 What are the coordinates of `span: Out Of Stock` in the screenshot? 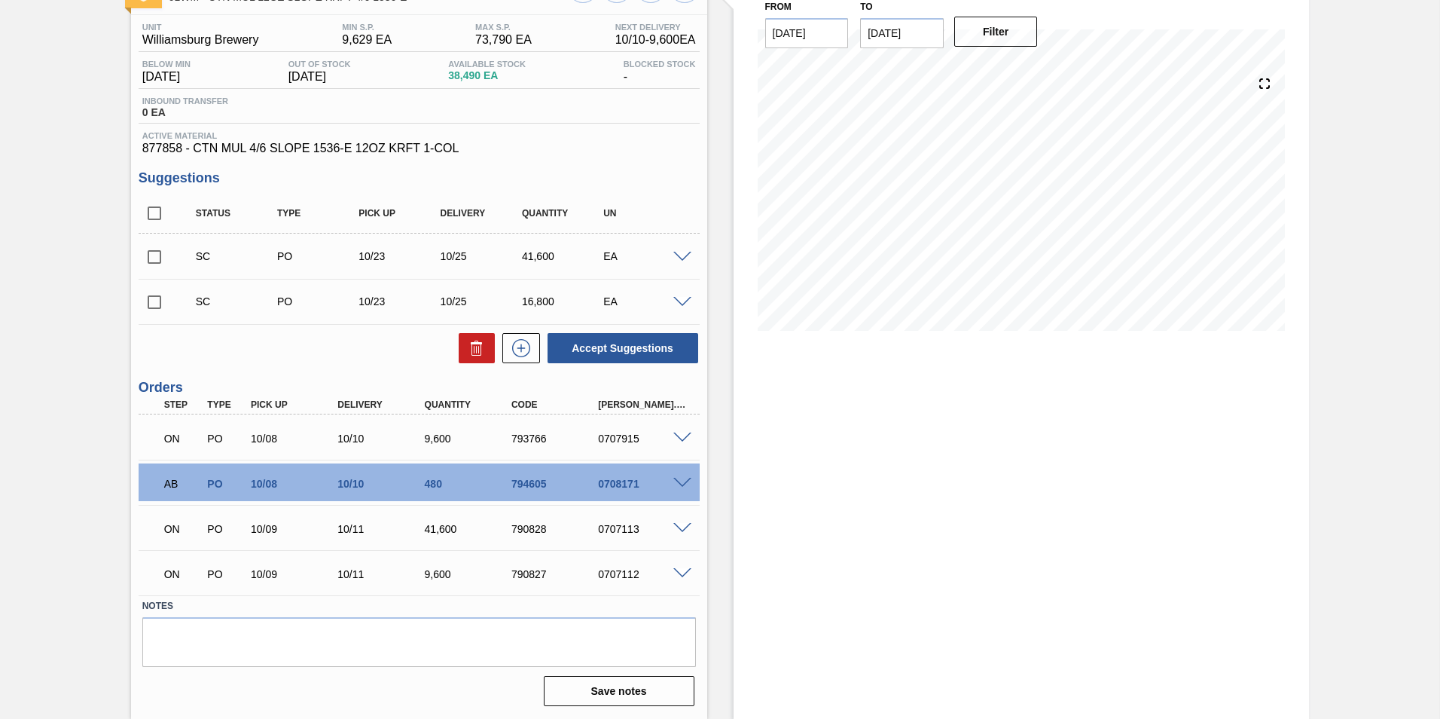 It's located at (319, 64).